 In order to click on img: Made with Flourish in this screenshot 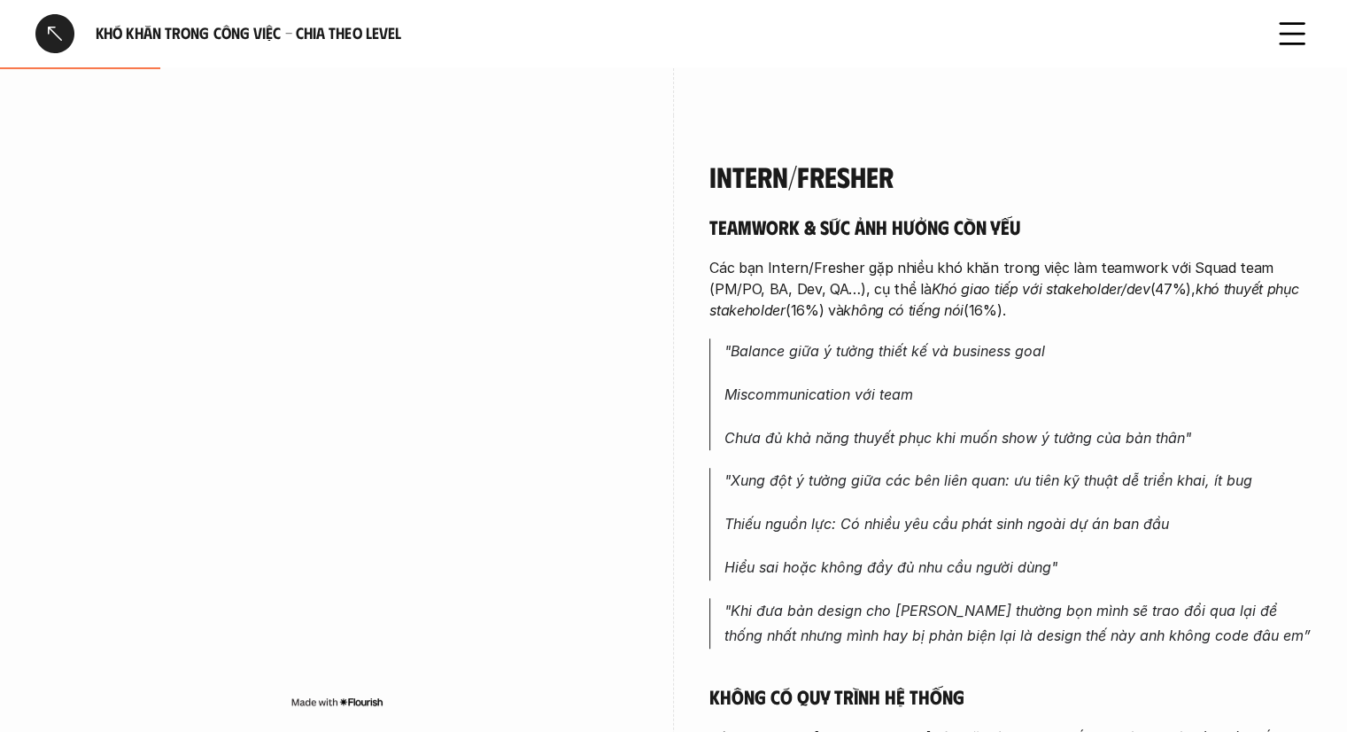, I will do `click(337, 701)`.